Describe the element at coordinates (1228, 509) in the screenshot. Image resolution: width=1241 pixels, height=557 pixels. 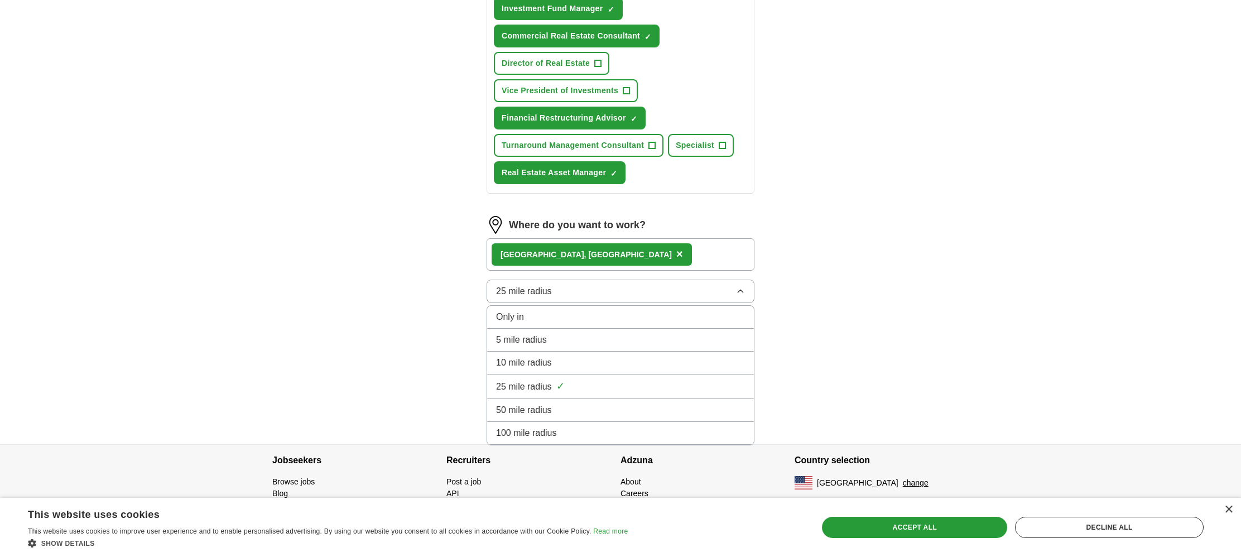
I see `div: Close` at that location.